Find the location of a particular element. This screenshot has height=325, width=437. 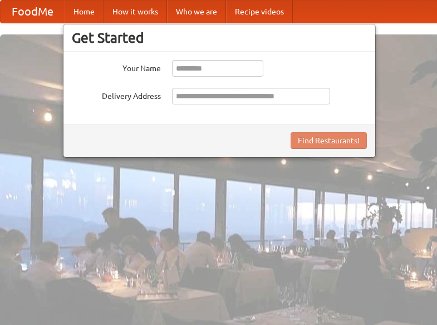

a: How it works is located at coordinates (135, 12).